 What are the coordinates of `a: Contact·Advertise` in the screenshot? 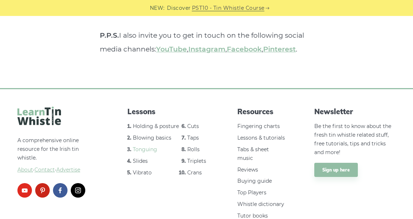 It's located at (57, 170).